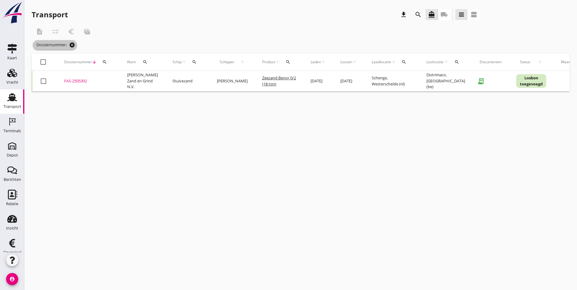  What do you see at coordinates (227, 62) in the screenshot?
I see `span: Schipper` at bounding box center [227, 62].